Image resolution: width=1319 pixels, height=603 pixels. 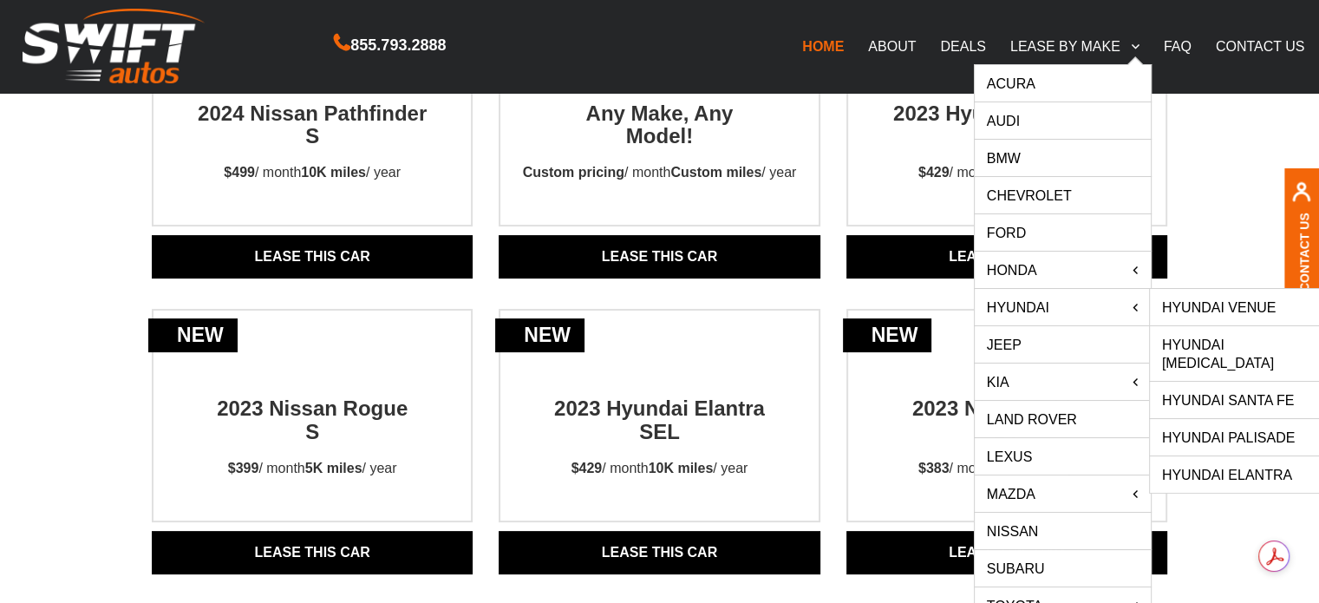 What do you see at coordinates (1260, 46) in the screenshot?
I see `a: CONTACT US` at bounding box center [1260, 46].